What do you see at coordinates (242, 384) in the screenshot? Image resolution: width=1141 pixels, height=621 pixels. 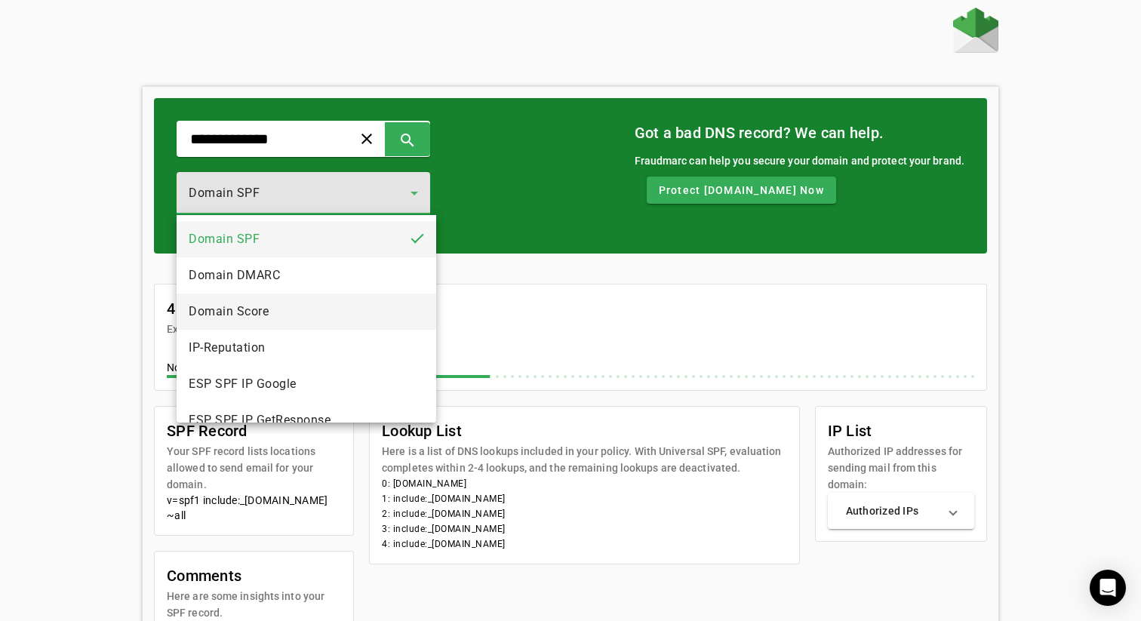 I see `span: ESP SPF IP Google` at bounding box center [242, 384].